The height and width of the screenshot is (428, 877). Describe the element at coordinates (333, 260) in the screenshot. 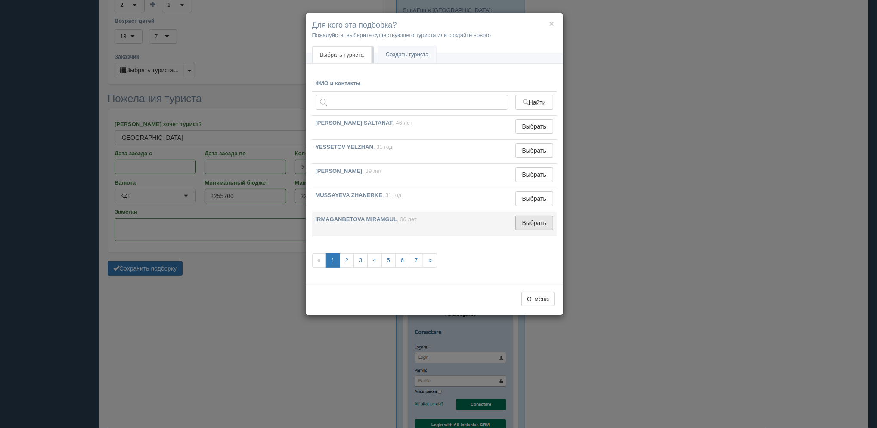

I see `a: 1` at that location.